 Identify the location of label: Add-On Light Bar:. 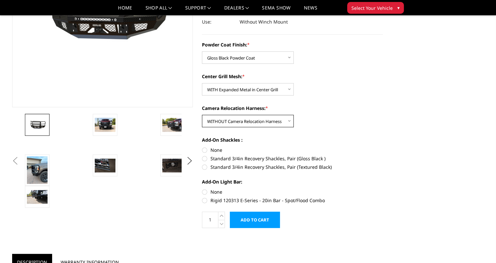
(292, 182).